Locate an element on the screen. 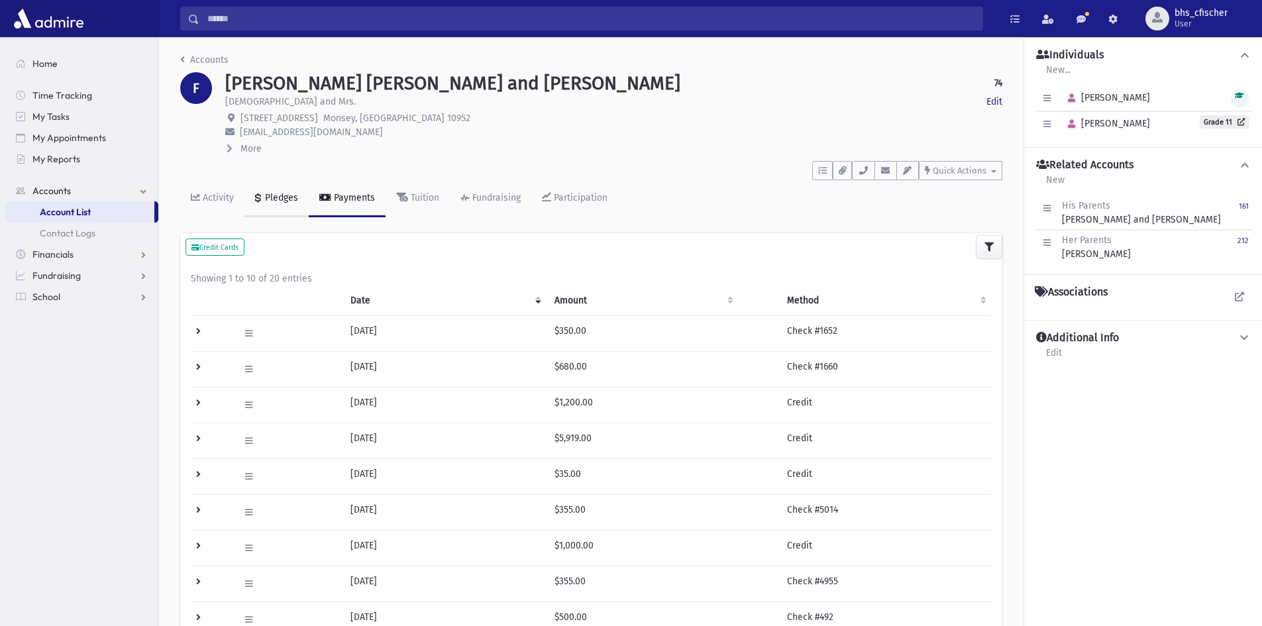 The height and width of the screenshot is (626, 1262). button: Additional Info is located at coordinates (1143, 338).